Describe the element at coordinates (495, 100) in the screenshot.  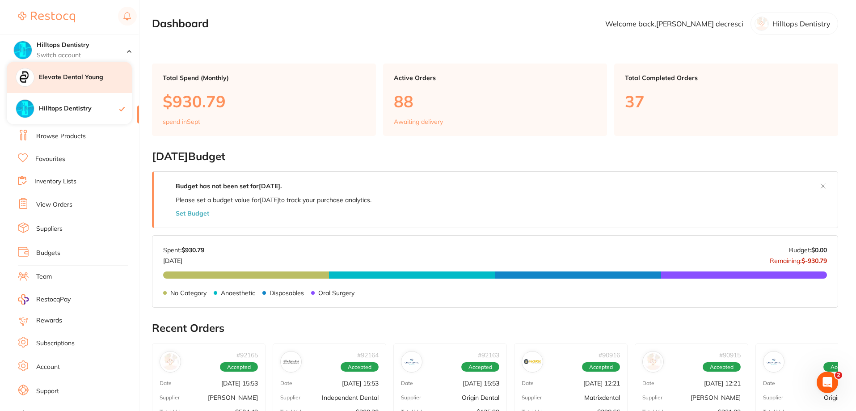
I see `a: Active Orders88Awaiting delivery` at that location.